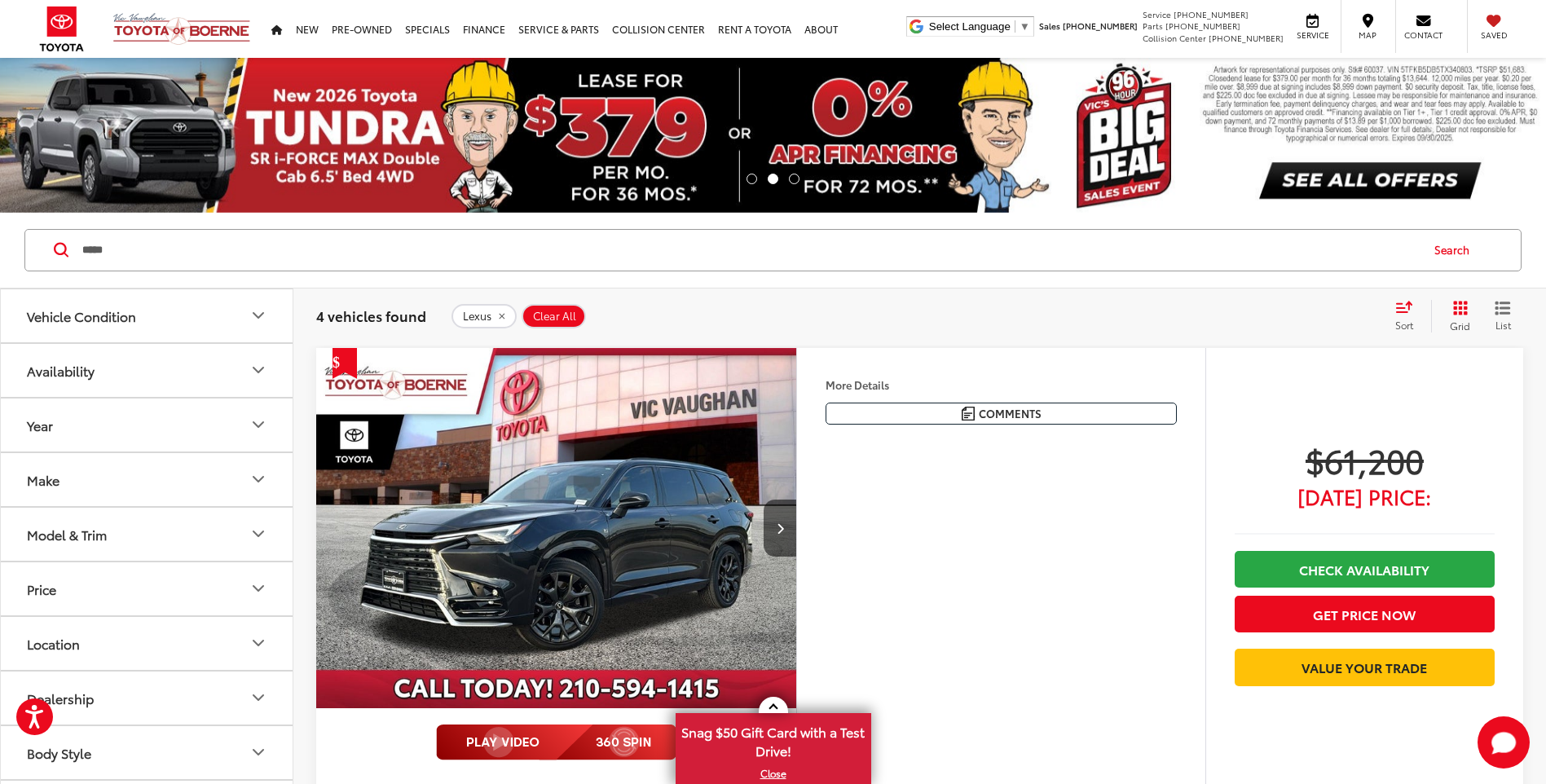 The image size is (1546, 784). What do you see at coordinates (1174, 38) in the screenshot?
I see `span: Collision Center` at bounding box center [1174, 38].